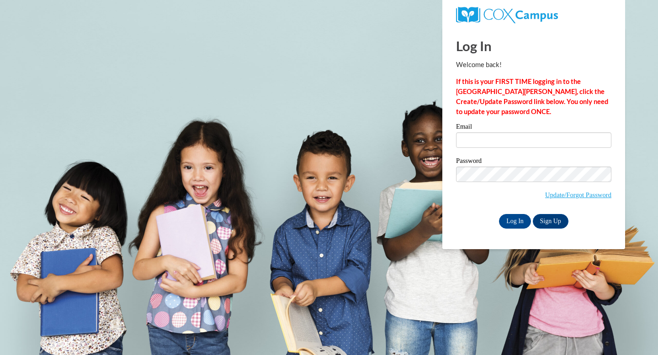 The image size is (658, 355). Describe the element at coordinates (533, 128) in the screenshot. I see `label: Email` at that location.